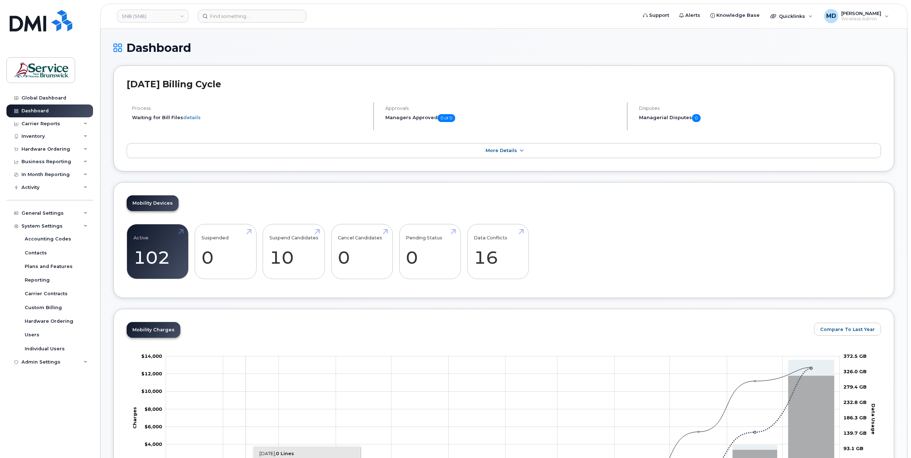 This screenshot has width=911, height=458. What do you see at coordinates (855, 371) in the screenshot?
I see `tspan: 326.0 GB` at bounding box center [855, 371].